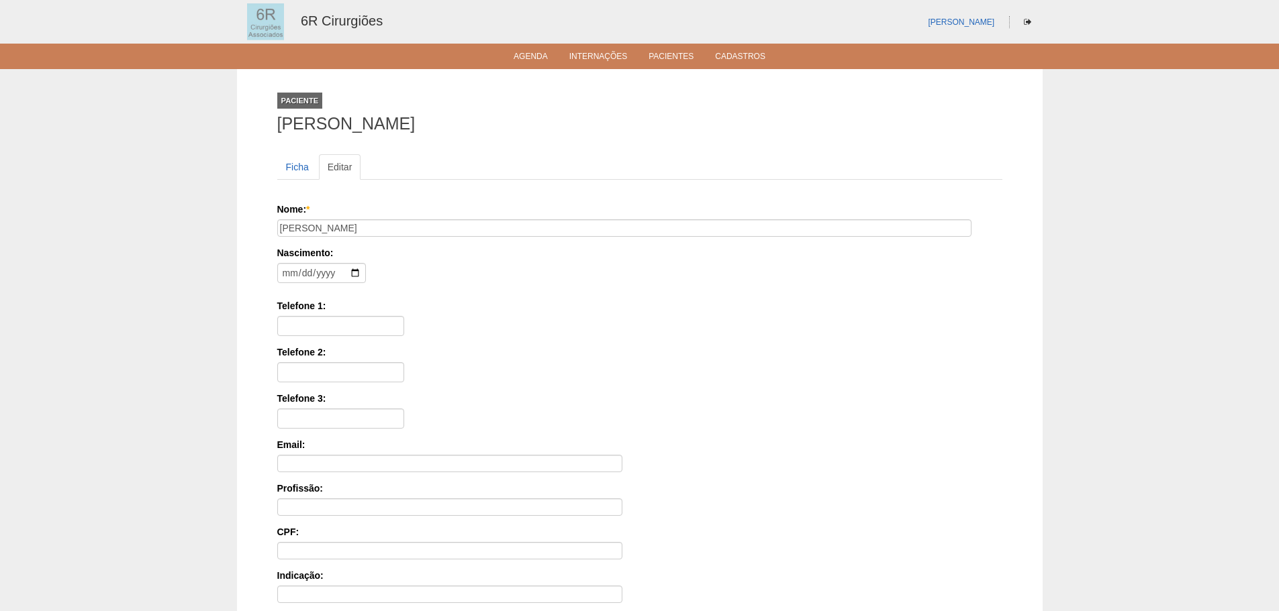 The image size is (1279, 611). Describe the element at coordinates (340, 167) in the screenshot. I see `a: Editar` at that location.